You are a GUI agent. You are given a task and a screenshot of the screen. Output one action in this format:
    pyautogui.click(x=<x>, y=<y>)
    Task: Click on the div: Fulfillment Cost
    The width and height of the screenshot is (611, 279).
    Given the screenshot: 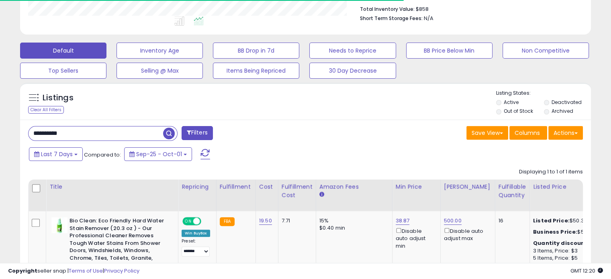 What is the action you would take?
    pyautogui.click(x=297, y=191)
    